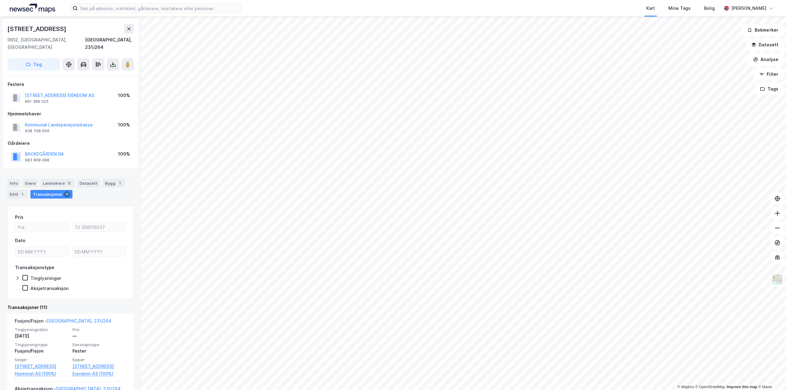  Describe the element at coordinates (778, 280) in the screenshot. I see `img: Z` at that location.